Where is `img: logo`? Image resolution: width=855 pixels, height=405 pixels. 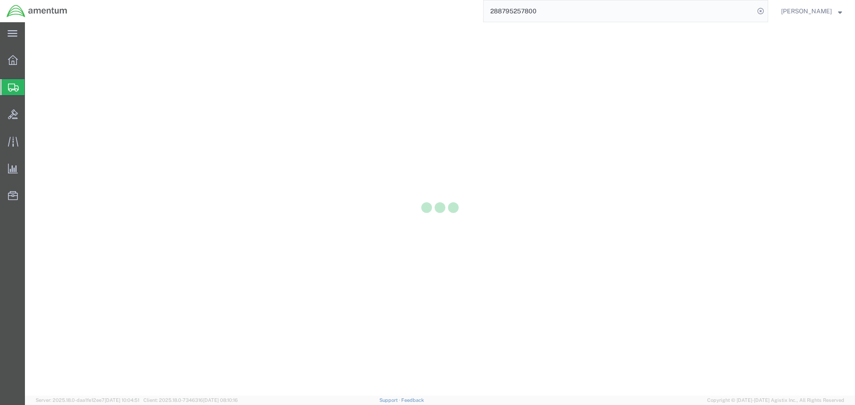
img: logo is located at coordinates (37, 11).